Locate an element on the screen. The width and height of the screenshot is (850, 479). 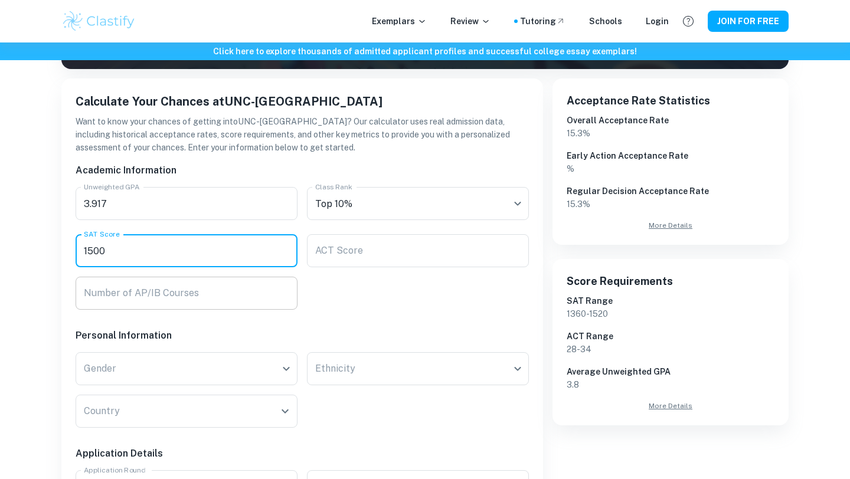
p: Review is located at coordinates (470, 21).